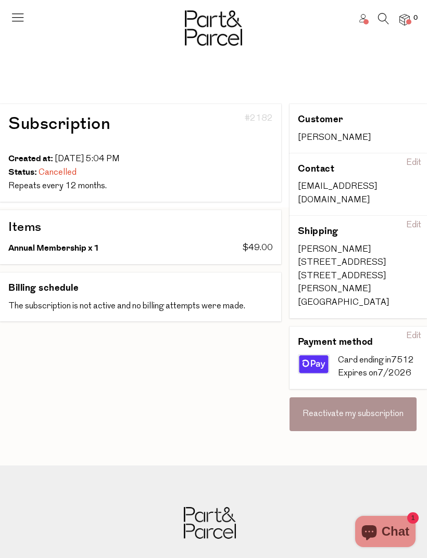  Describe the element at coordinates (95, 124) in the screenshot. I see `h1: Subscription` at that location.